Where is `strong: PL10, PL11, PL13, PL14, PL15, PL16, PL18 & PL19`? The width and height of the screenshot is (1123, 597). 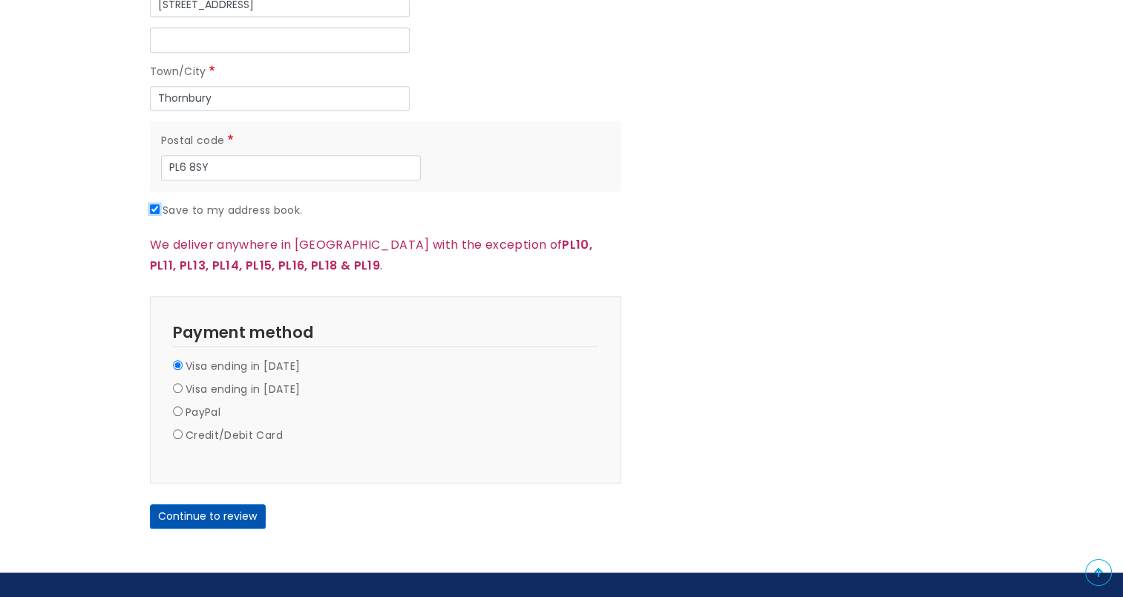
strong: PL10, PL11, PL13, PL14, PL15, PL16, PL18 & PL19 is located at coordinates (371, 255).